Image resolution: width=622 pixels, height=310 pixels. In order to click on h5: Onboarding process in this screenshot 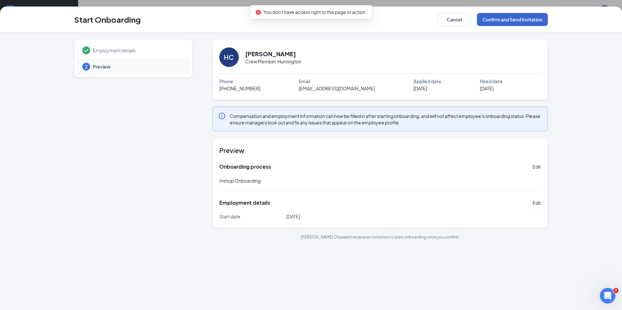, I will do `click(245, 167)`.